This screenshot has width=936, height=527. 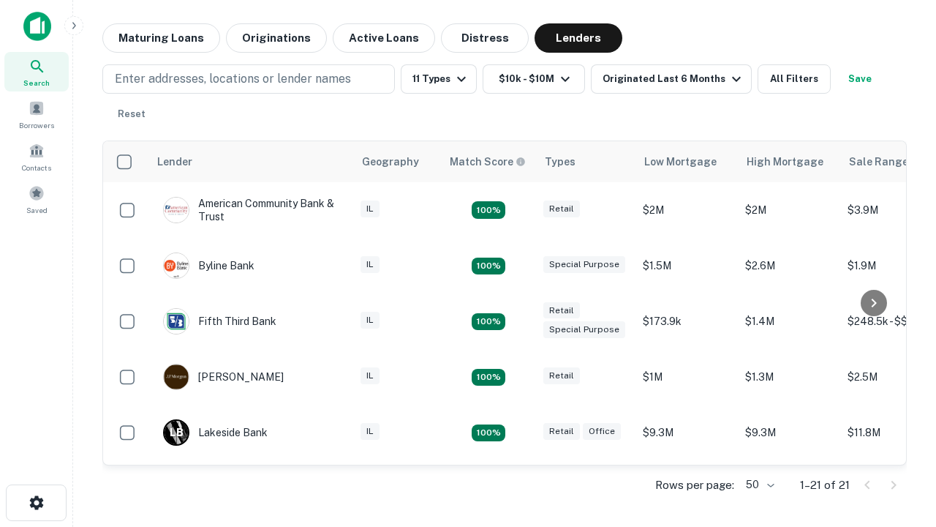 What do you see at coordinates (215, 432) in the screenshot?
I see `div: Lakeside Bank` at bounding box center [215, 432].